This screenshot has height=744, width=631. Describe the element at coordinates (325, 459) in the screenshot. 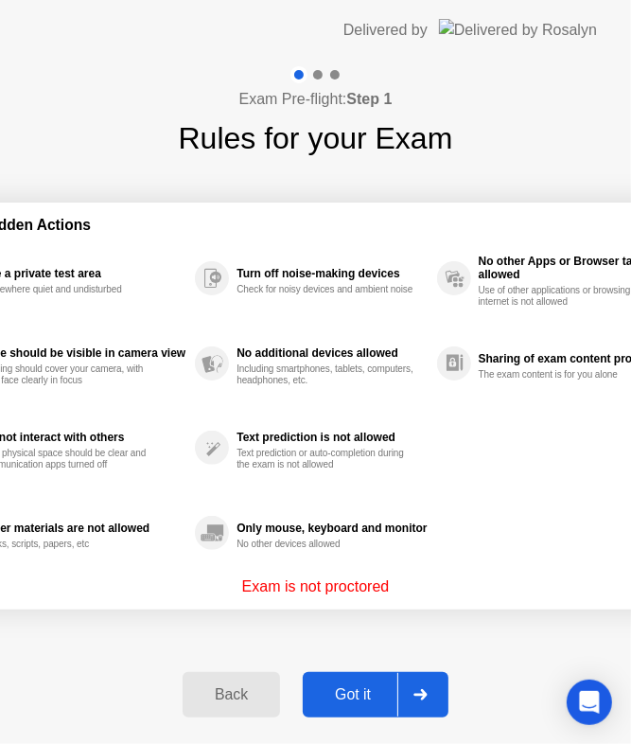

I see `div: Text prediction or auto-completion during the exam is not allowed` at that location.